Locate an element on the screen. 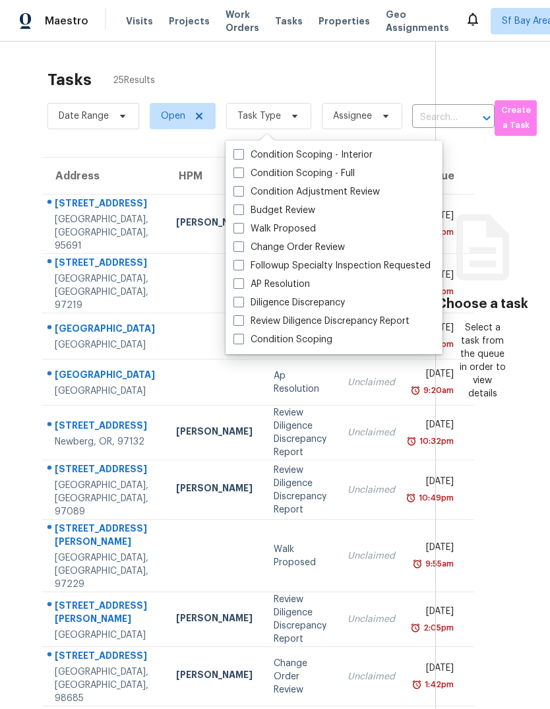 The height and width of the screenshot is (709, 550). span: Assignee is located at coordinates (352, 116).